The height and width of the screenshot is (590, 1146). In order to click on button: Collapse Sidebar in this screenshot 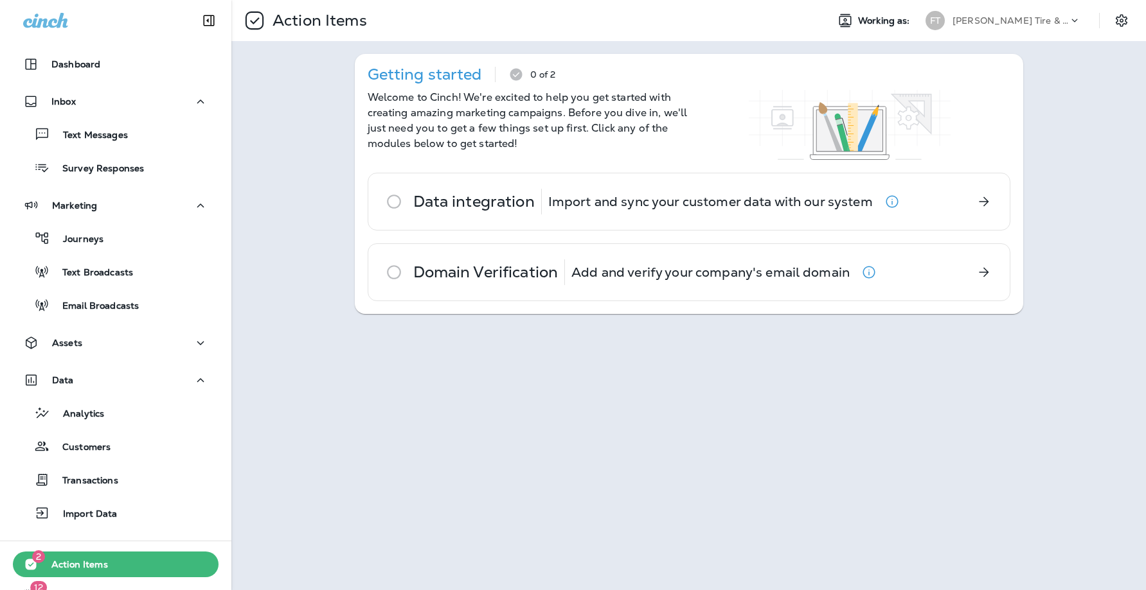, I will do `click(209, 21)`.